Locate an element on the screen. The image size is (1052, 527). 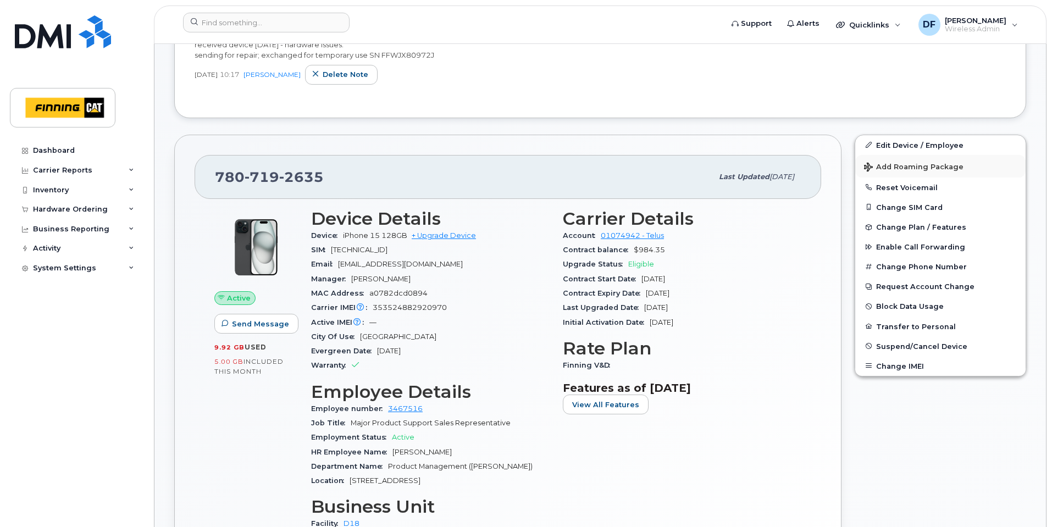
span: Quicklinks is located at coordinates (869, 25).